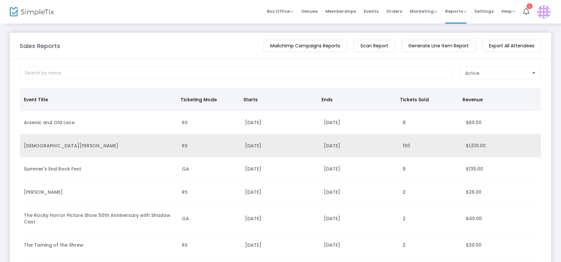 The image size is (561, 262). Describe the element at coordinates (99, 169) in the screenshot. I see `td: Summer's End Rock Fest` at that location.